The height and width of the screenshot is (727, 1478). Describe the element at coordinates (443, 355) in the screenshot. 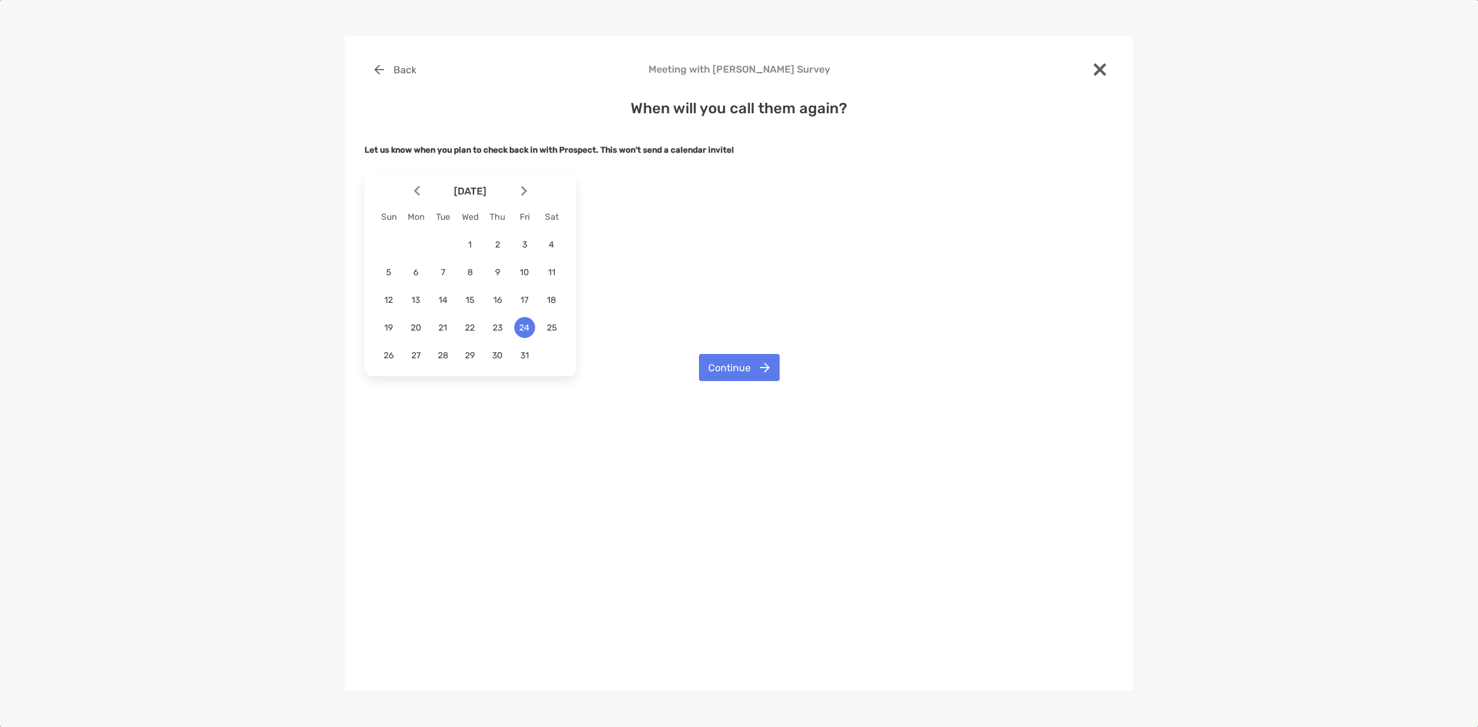

I see `span: 28` at that location.